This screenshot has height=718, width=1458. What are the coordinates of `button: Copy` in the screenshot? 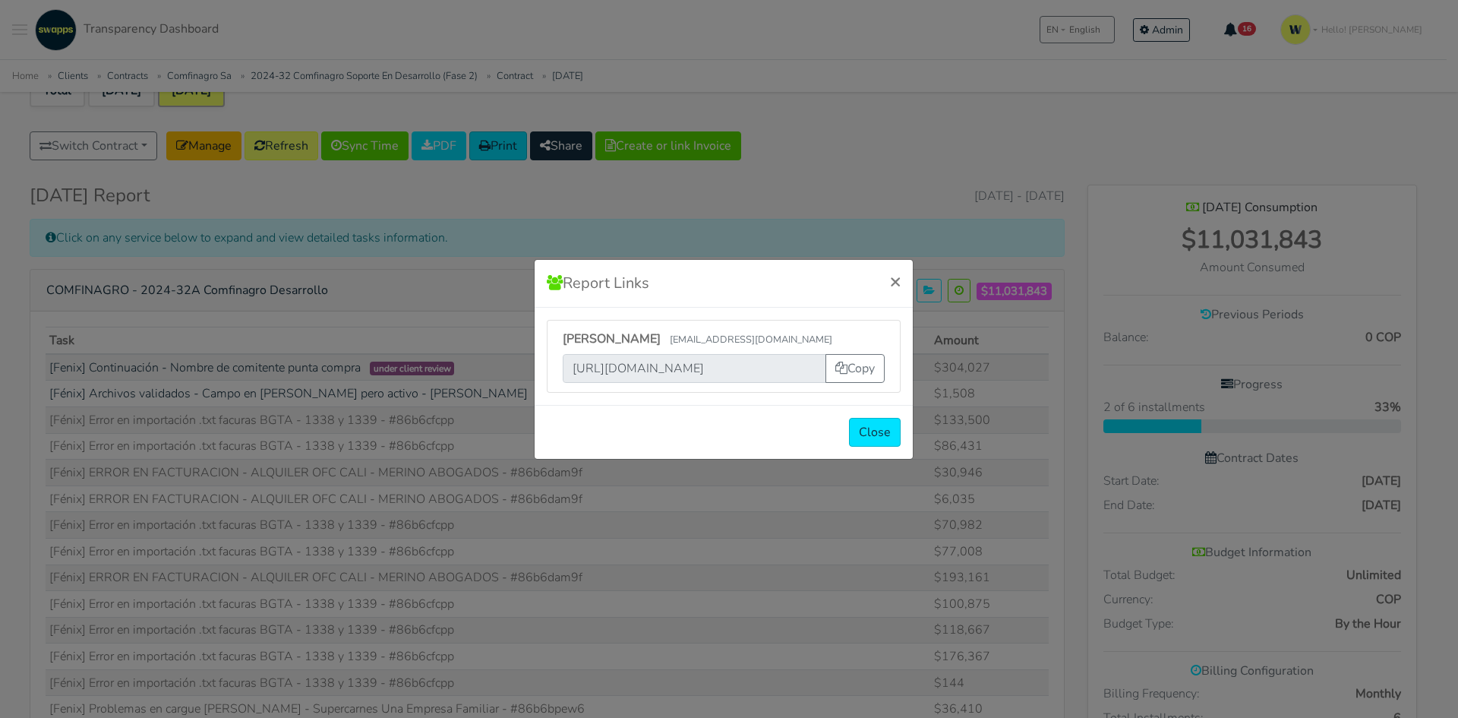 It's located at (855, 368).